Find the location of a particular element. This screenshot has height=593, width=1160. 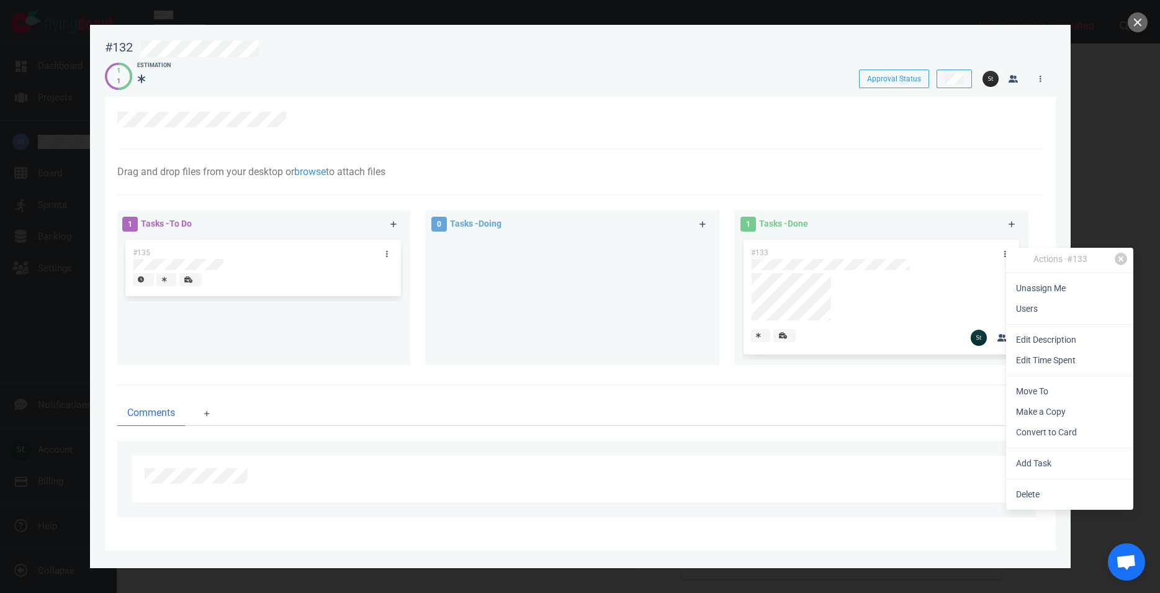

a: Users is located at coordinates (1069, 308).